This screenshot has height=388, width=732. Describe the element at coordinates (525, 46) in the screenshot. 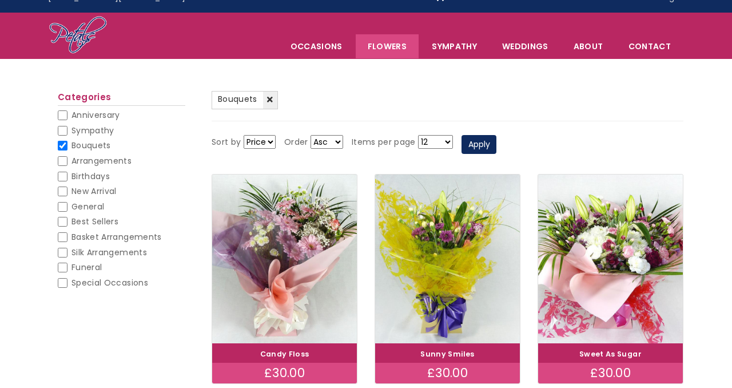

I see `span: Weddings` at that location.